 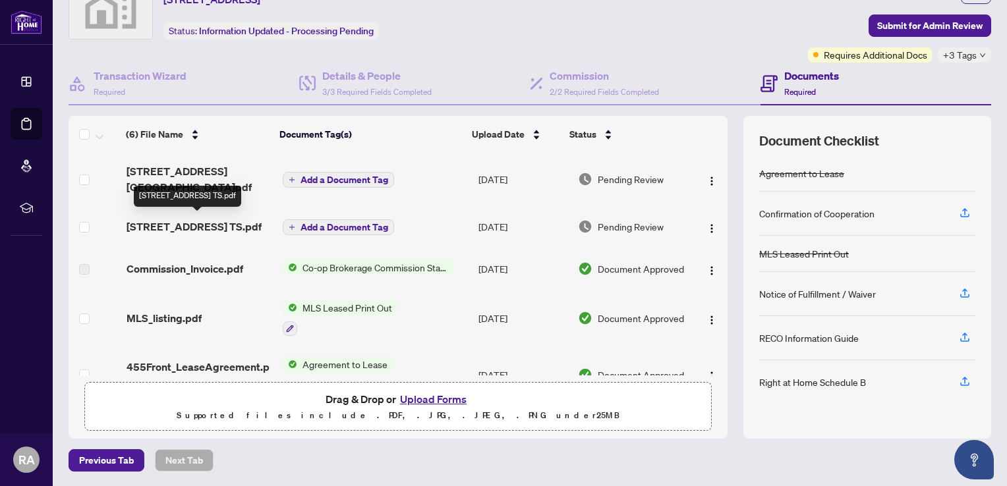 What do you see at coordinates (197, 134) in the screenshot?
I see `th: (6) File Name` at bounding box center [197, 134].